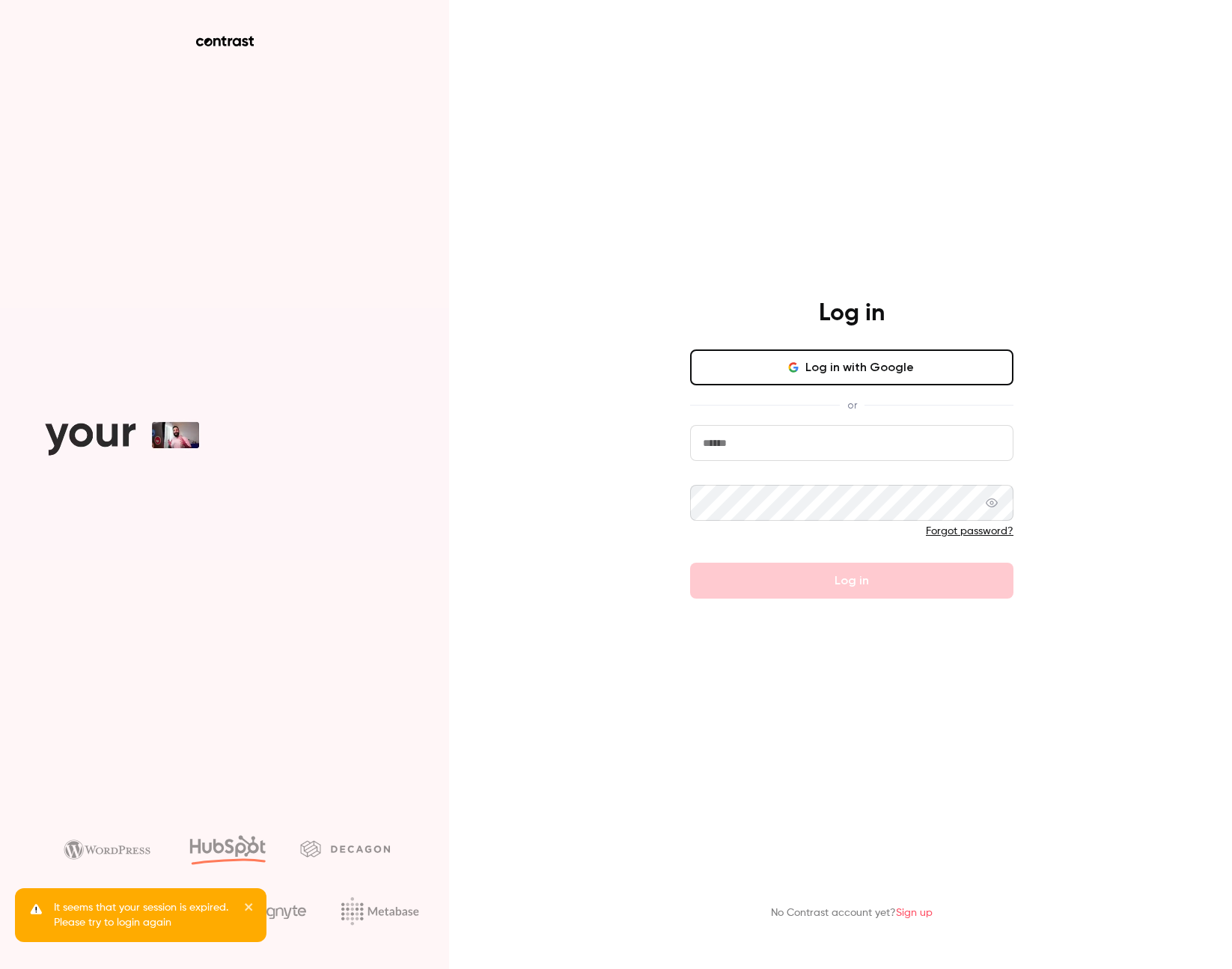 Image resolution: width=1232 pixels, height=969 pixels. What do you see at coordinates (969, 532) in the screenshot?
I see `a: Forgot password?` at bounding box center [969, 532].